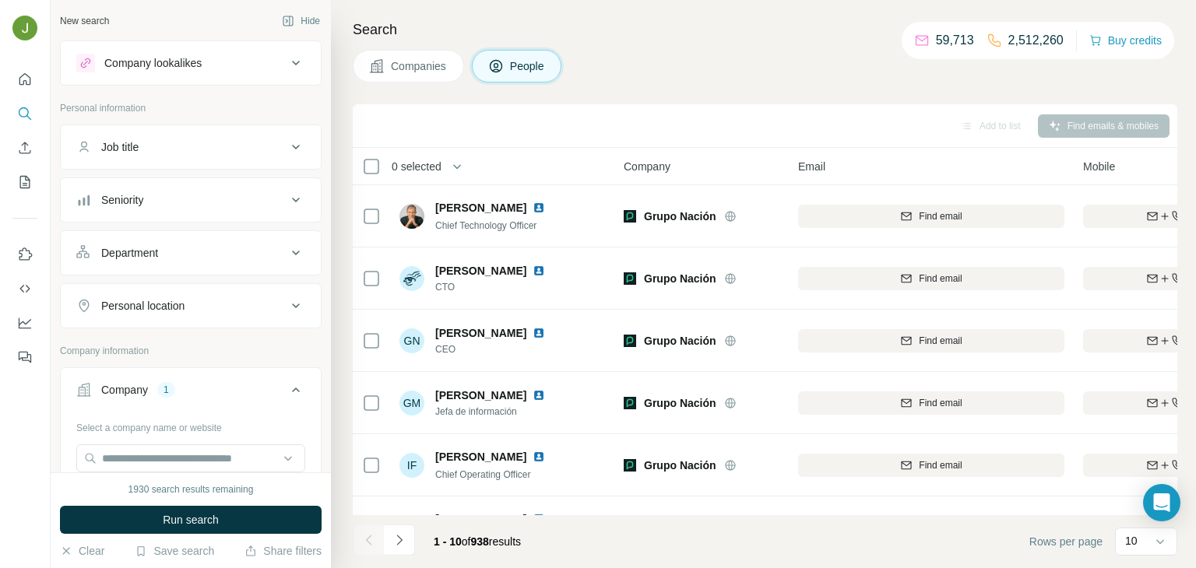  Describe the element at coordinates (399, 540) in the screenshot. I see `button: Navigate to next page` at that location.